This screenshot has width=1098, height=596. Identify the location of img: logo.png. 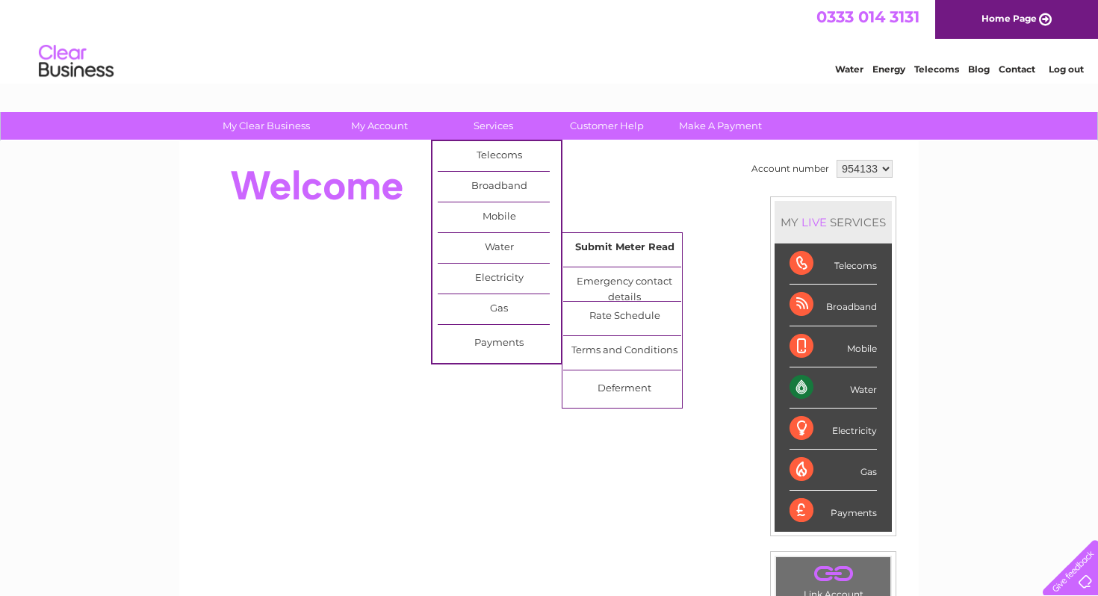
(76, 61).